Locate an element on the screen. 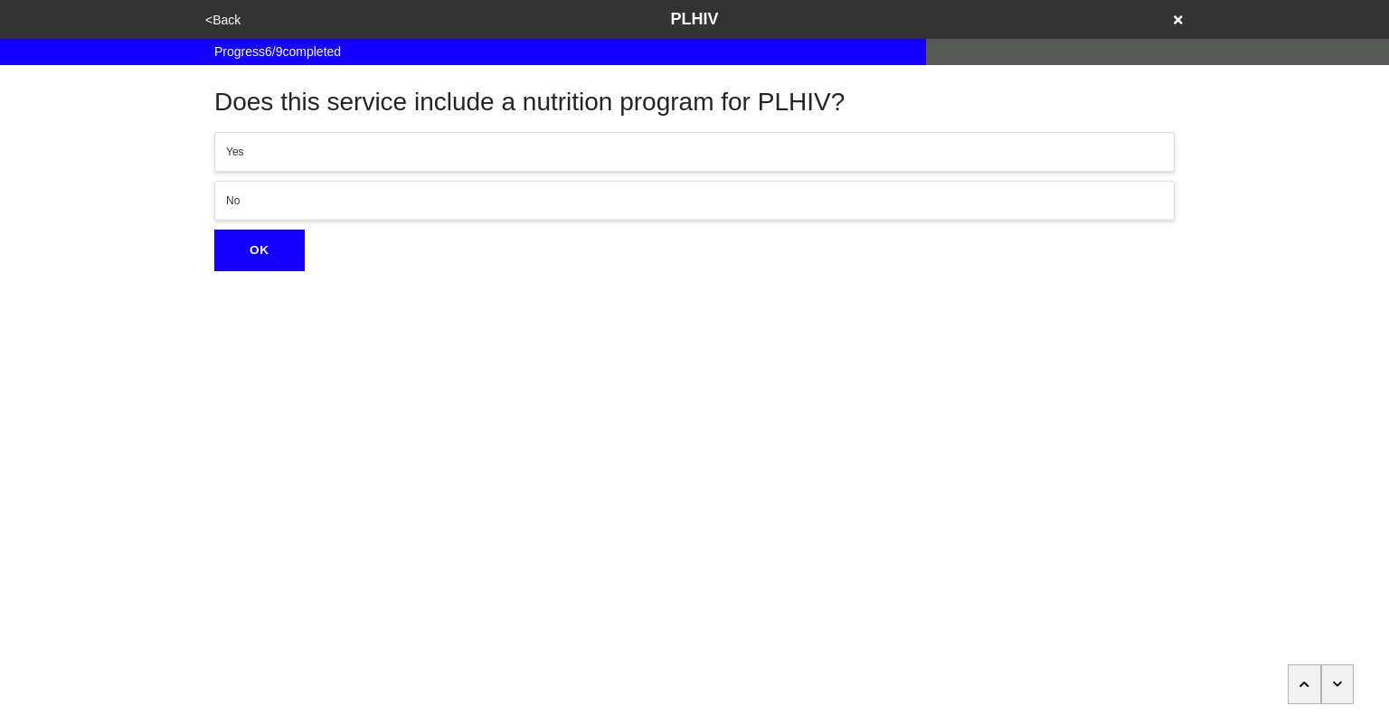  button: Yes is located at coordinates (695, 152).